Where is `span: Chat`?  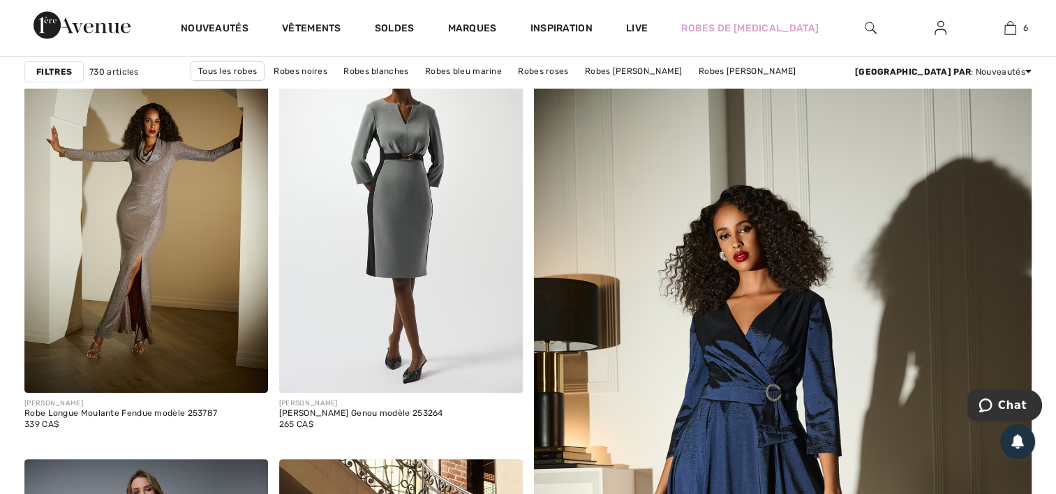 span: Chat is located at coordinates (45, 16).